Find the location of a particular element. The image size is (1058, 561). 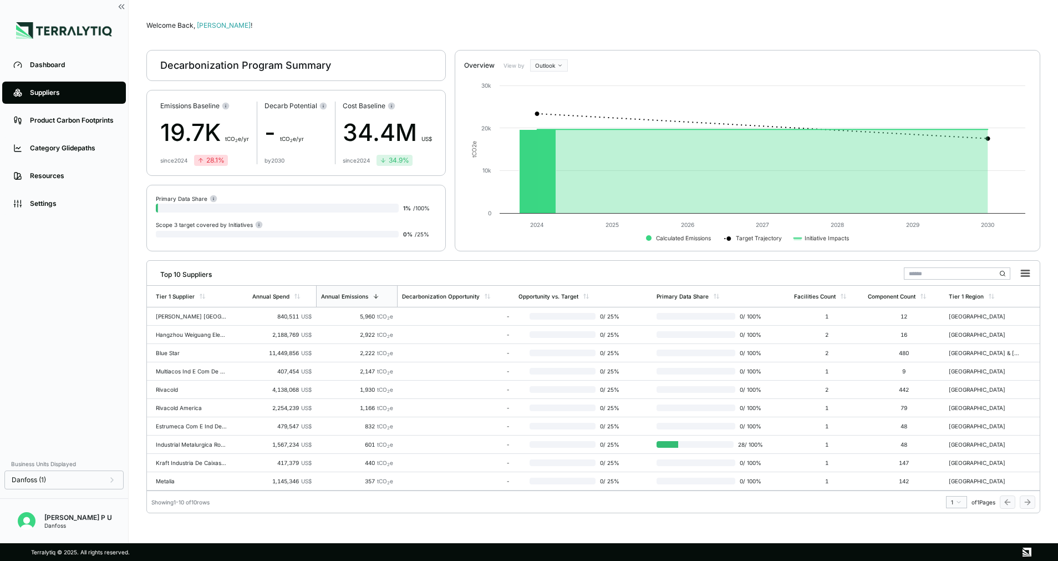

text: 2027 is located at coordinates (763, 225).